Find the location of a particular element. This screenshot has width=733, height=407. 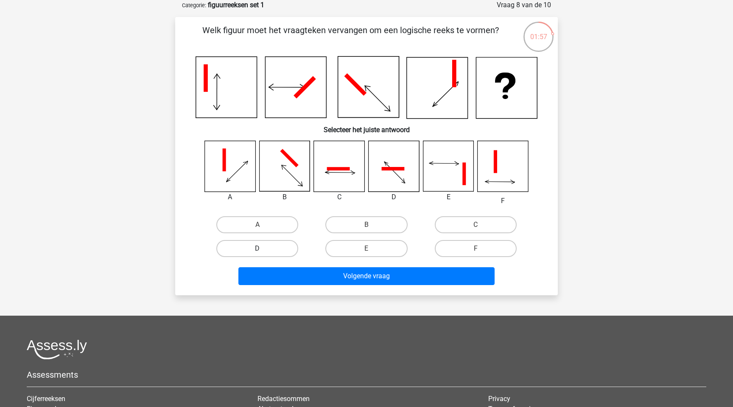

small: Categorie: is located at coordinates (194, 5).